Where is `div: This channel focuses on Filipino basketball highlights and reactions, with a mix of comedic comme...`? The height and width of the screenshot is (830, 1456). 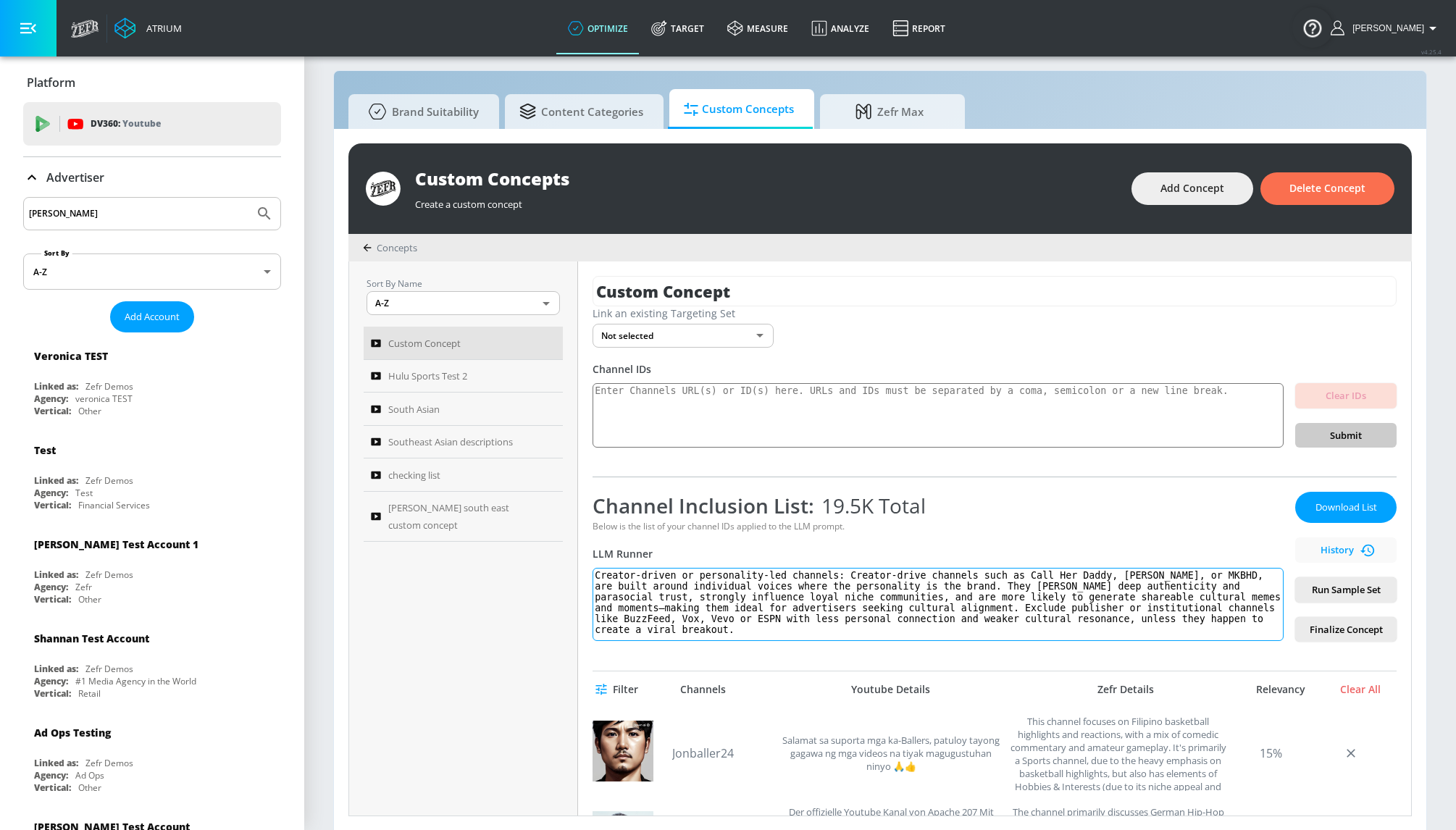
div: This channel focuses on Filipino basketball highlights and reactions, with a mix of comedic comme... is located at coordinates (1118, 753).